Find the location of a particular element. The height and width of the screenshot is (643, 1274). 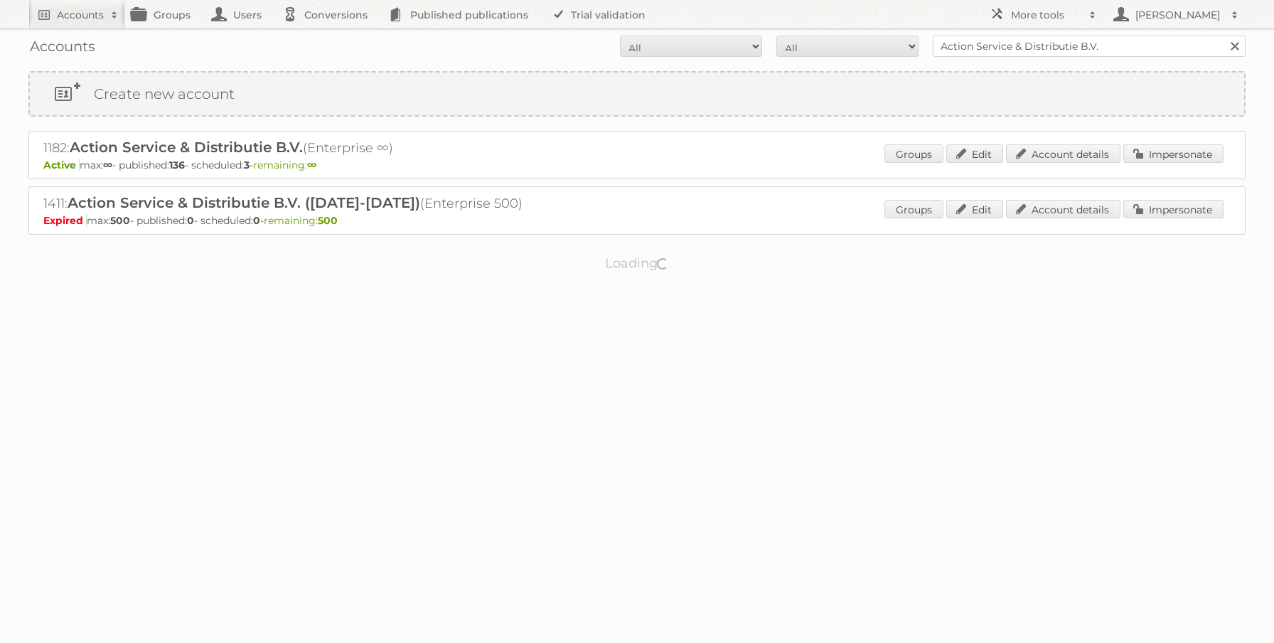

p: Loading is located at coordinates (637, 263).